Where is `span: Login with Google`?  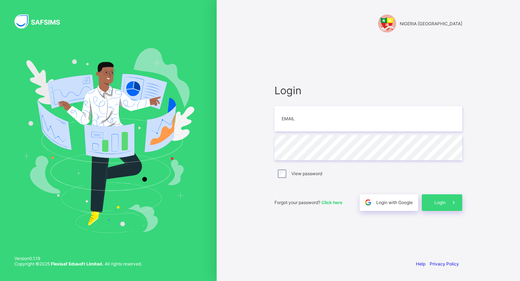
span: Login with Google is located at coordinates (395, 202).